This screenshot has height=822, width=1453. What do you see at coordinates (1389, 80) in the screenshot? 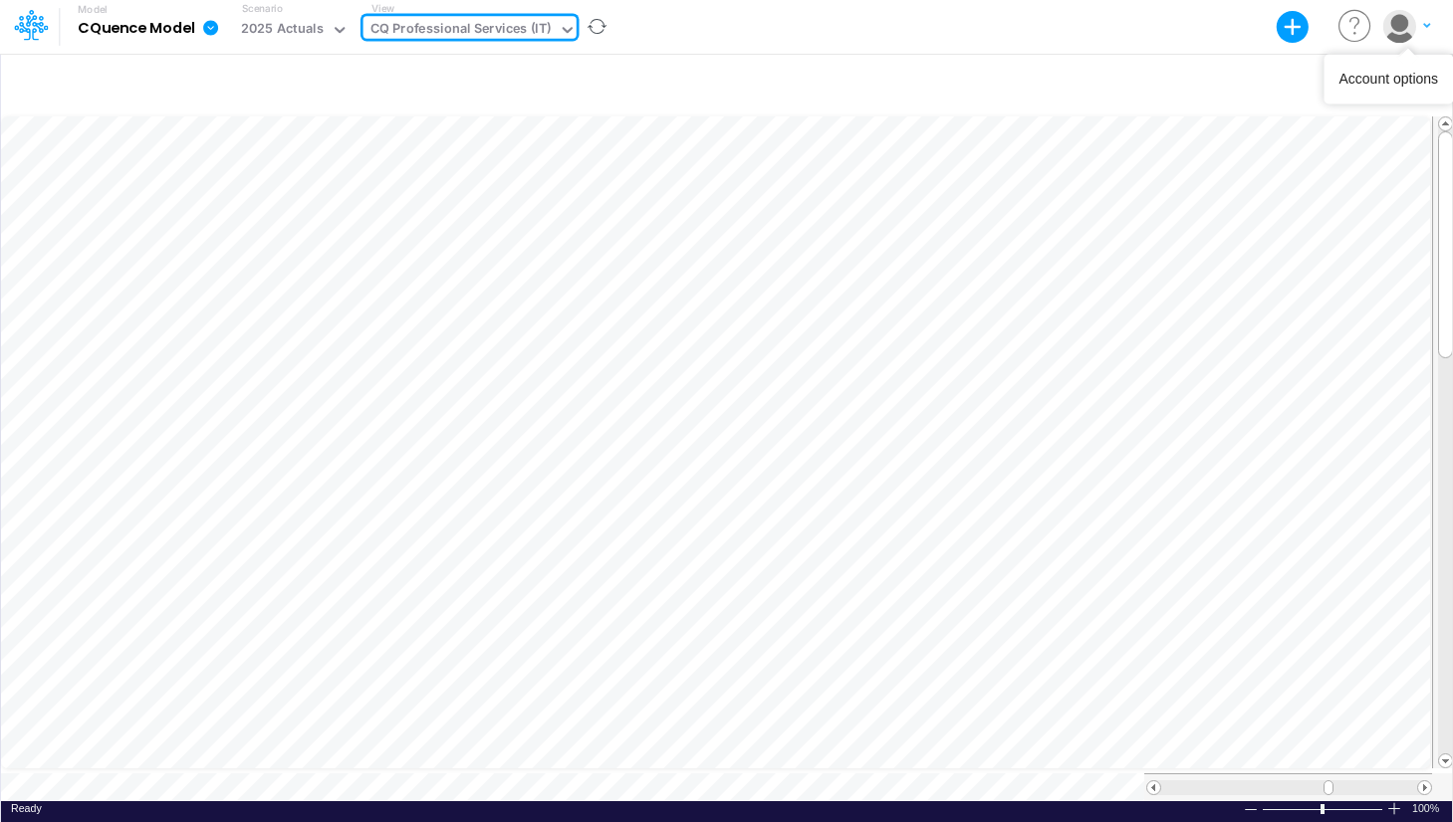
I see `div: Account options` at bounding box center [1389, 80].